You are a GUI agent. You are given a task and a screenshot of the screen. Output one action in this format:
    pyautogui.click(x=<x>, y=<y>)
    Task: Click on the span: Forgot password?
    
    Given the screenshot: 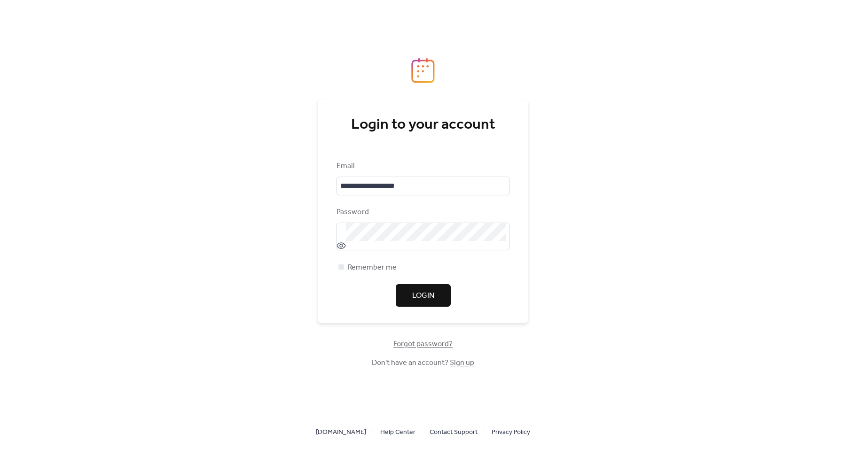 What is the action you would take?
    pyautogui.click(x=423, y=345)
    